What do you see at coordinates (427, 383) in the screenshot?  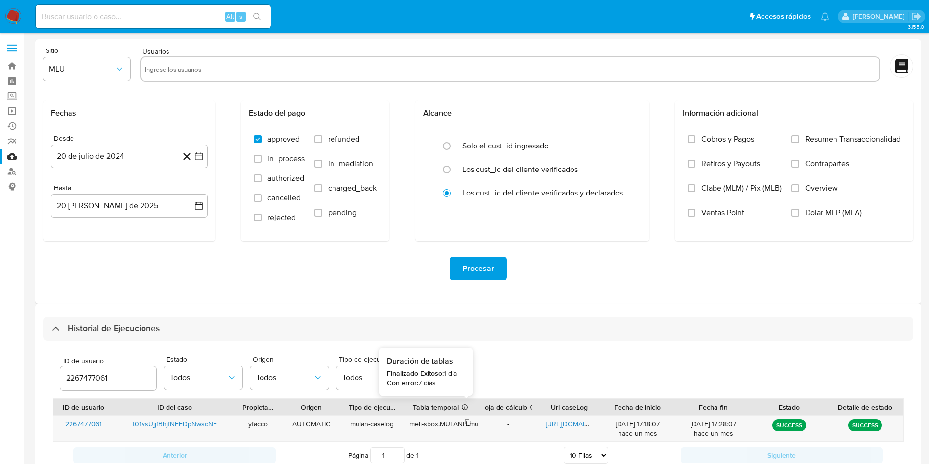 I see `span: 7 días` at bounding box center [427, 383].